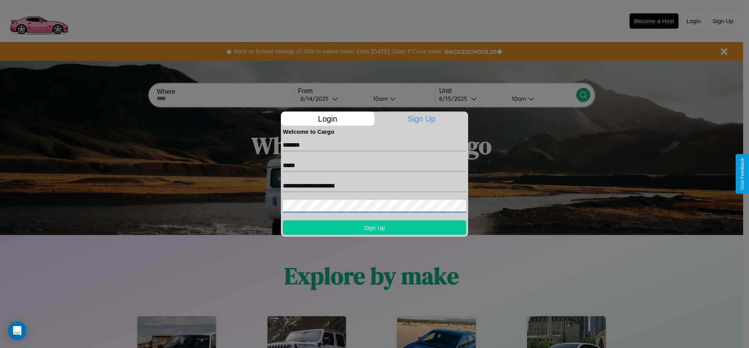  Describe the element at coordinates (375, 131) in the screenshot. I see `h4: Welcome to Cargo` at that location.